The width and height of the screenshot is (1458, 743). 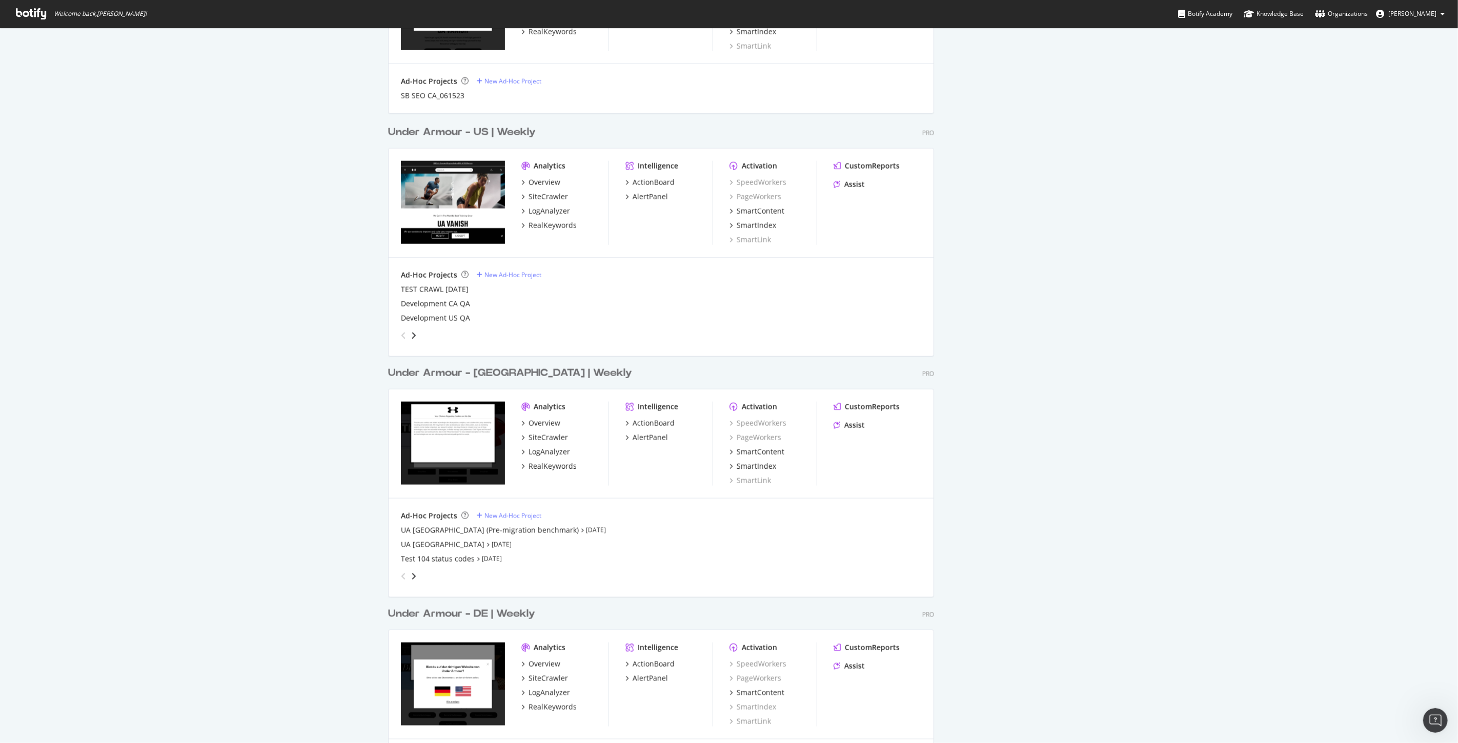 What do you see at coordinates (453, 443) in the screenshot?
I see `img: www.underarmour.co.uk` at bounding box center [453, 443].